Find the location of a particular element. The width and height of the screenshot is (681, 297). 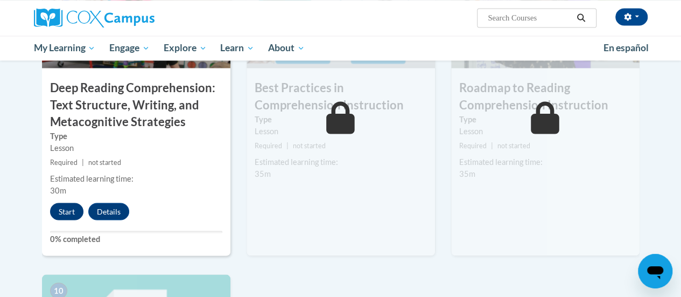

h3: Roadmap to Reading Comprehension Instruction is located at coordinates (545, 96).